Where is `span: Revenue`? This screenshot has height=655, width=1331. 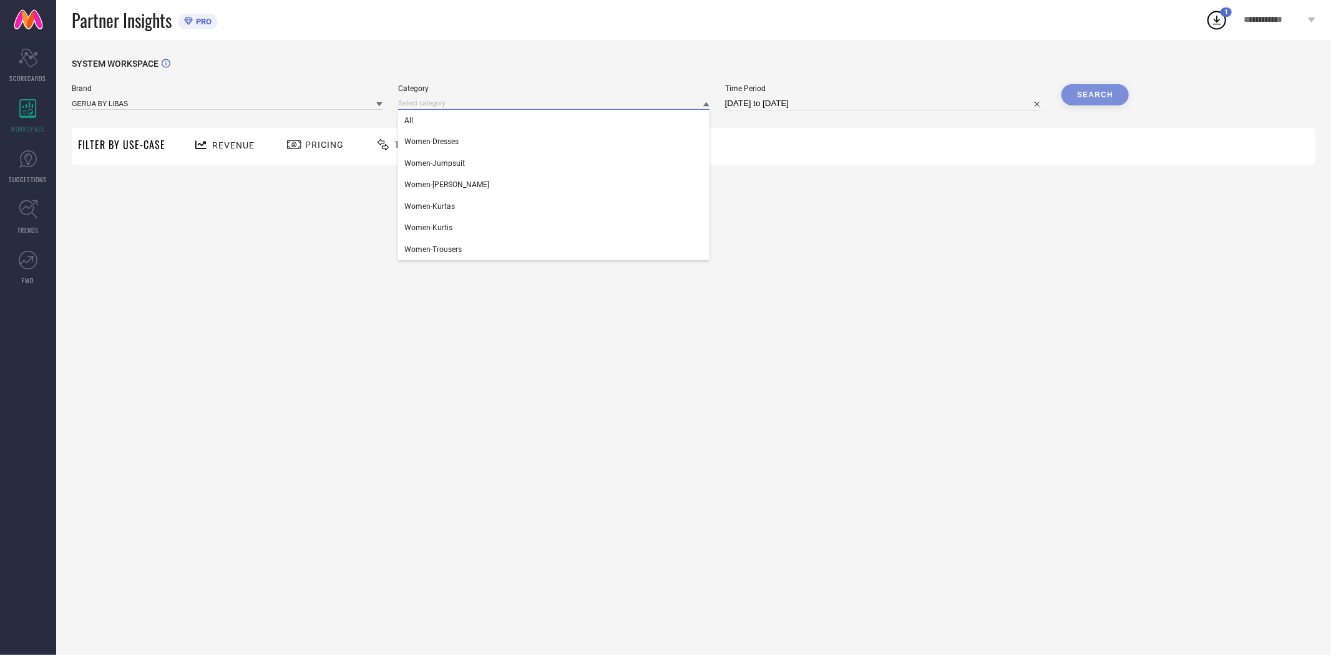 span: Revenue is located at coordinates (233, 145).